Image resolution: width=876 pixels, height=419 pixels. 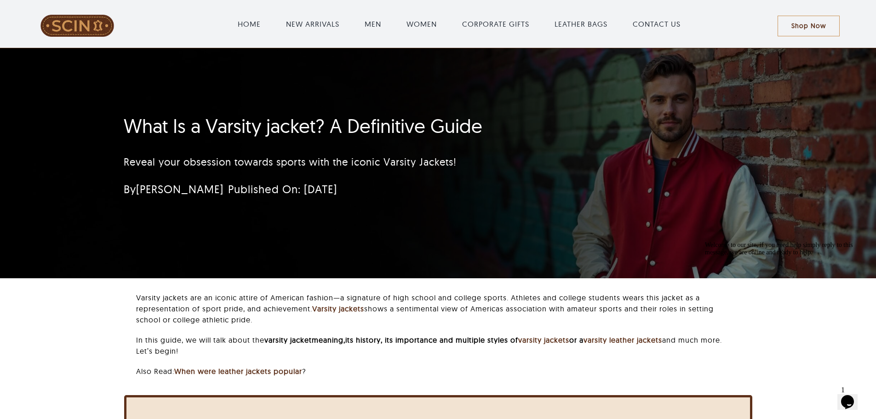 I want to click on span: HOME, so click(x=249, y=24).